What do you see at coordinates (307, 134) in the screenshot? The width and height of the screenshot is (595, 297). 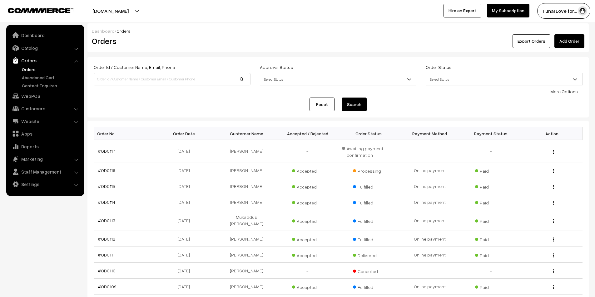 I see `th: Accepted / Rejected` at bounding box center [307, 134].